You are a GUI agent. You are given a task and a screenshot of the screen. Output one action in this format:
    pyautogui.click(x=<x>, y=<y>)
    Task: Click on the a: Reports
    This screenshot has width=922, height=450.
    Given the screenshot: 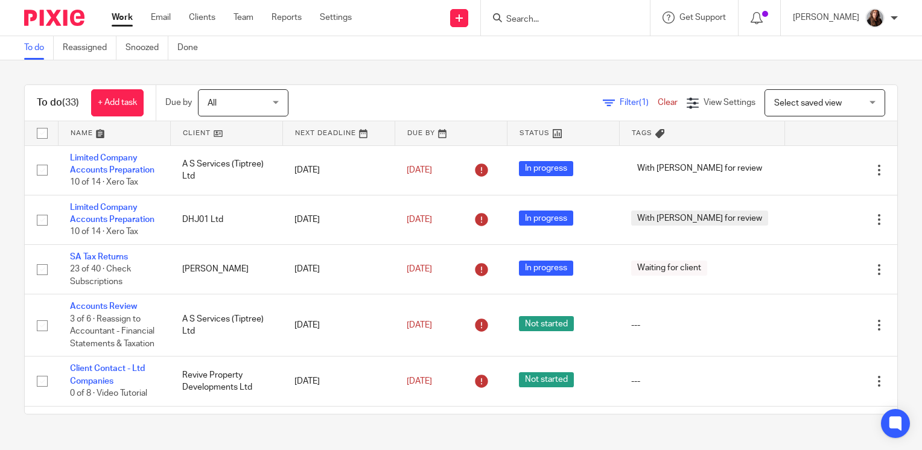 What is the action you would take?
    pyautogui.click(x=287, y=18)
    